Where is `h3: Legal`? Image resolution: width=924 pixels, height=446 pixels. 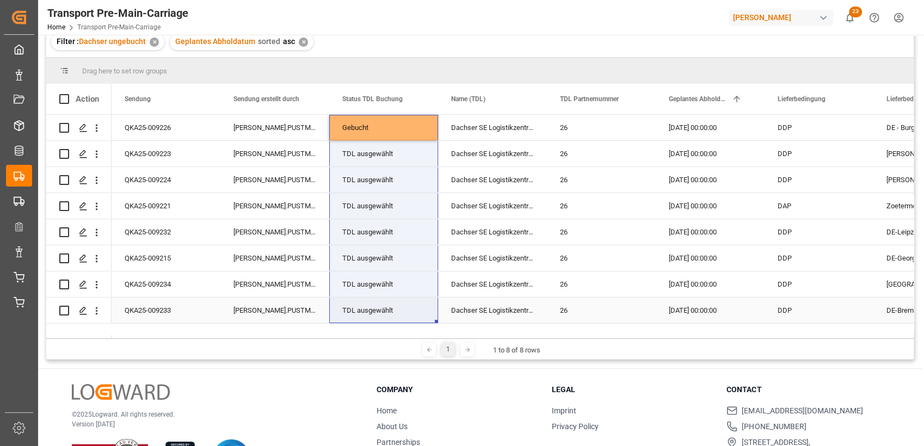
h3: Legal is located at coordinates (632, 390).